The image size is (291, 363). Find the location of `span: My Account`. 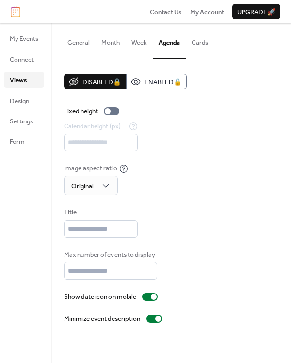

span: My Account is located at coordinates (207, 12).